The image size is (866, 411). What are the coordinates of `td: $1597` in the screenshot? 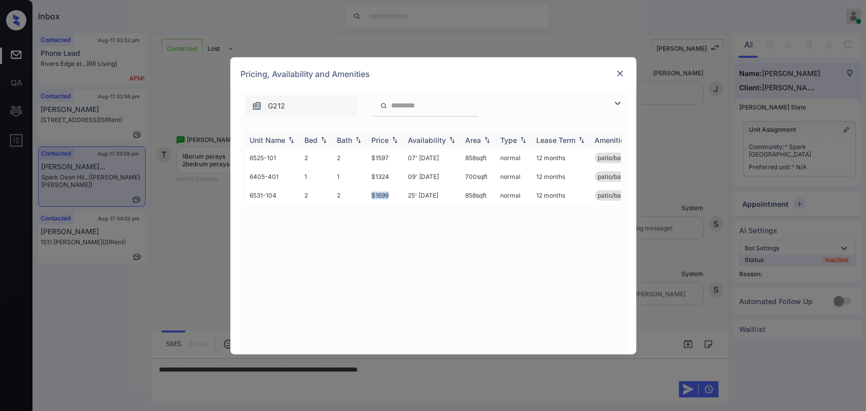 It's located at (385, 158).